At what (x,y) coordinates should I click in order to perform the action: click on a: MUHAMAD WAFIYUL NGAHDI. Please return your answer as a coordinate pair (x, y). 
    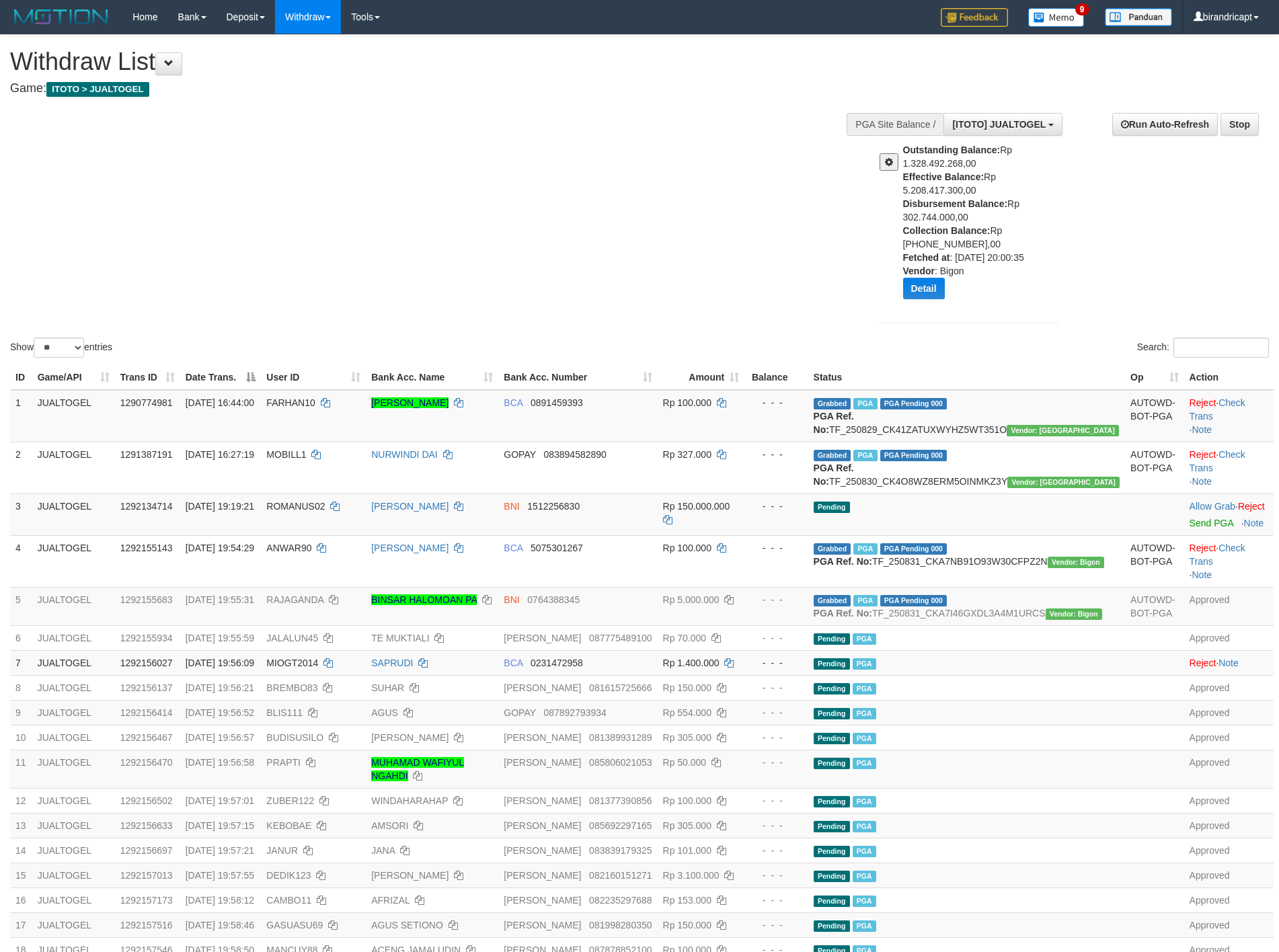
    Looking at the image, I should click on (418, 769).